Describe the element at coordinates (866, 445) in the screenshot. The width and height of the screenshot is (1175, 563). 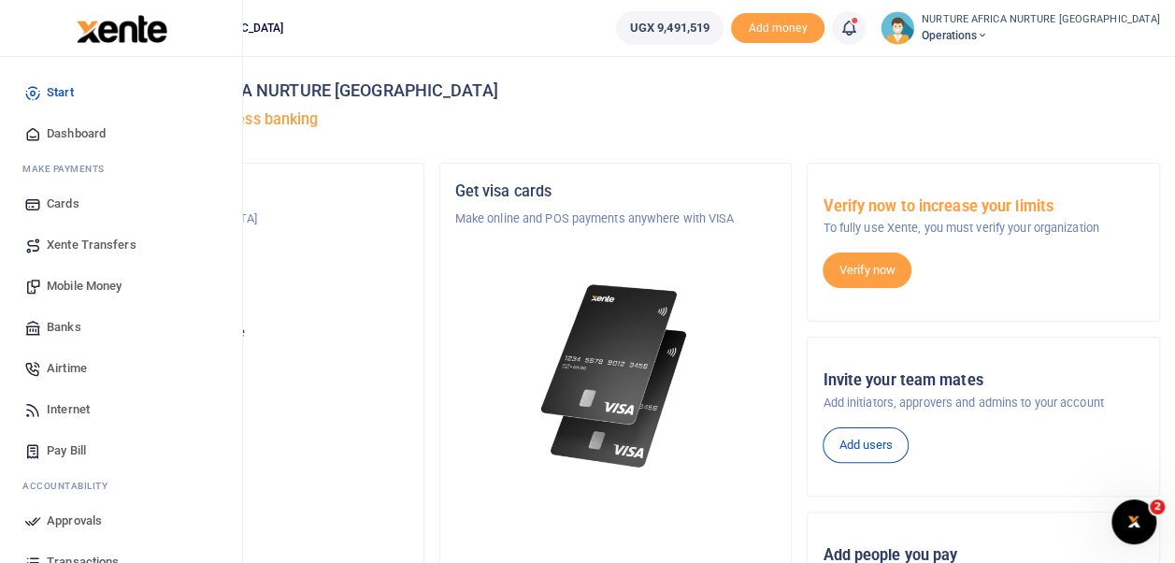
I see `a: Add users` at that location.